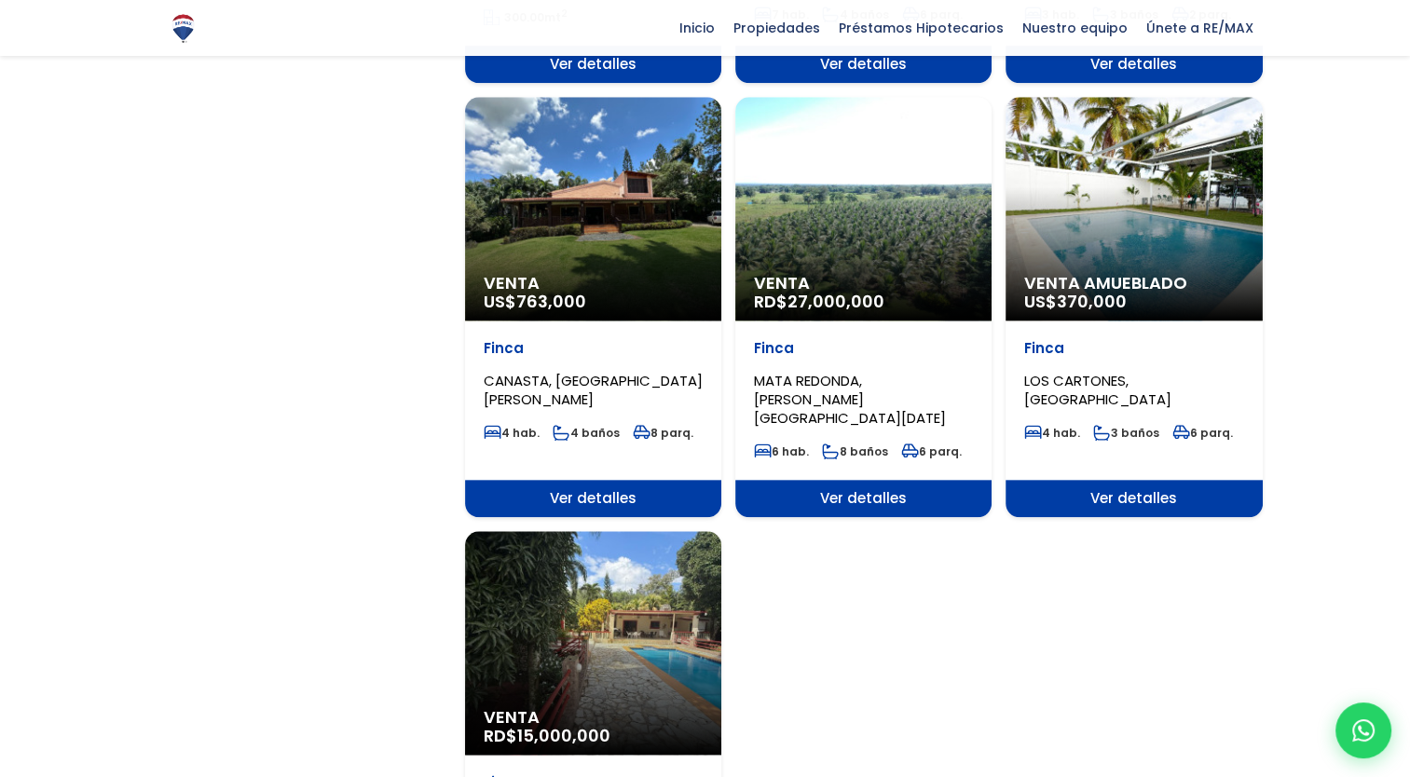 Image resolution: width=1410 pixels, height=777 pixels. I want to click on img: Logo de REMAX, so click(183, 28).